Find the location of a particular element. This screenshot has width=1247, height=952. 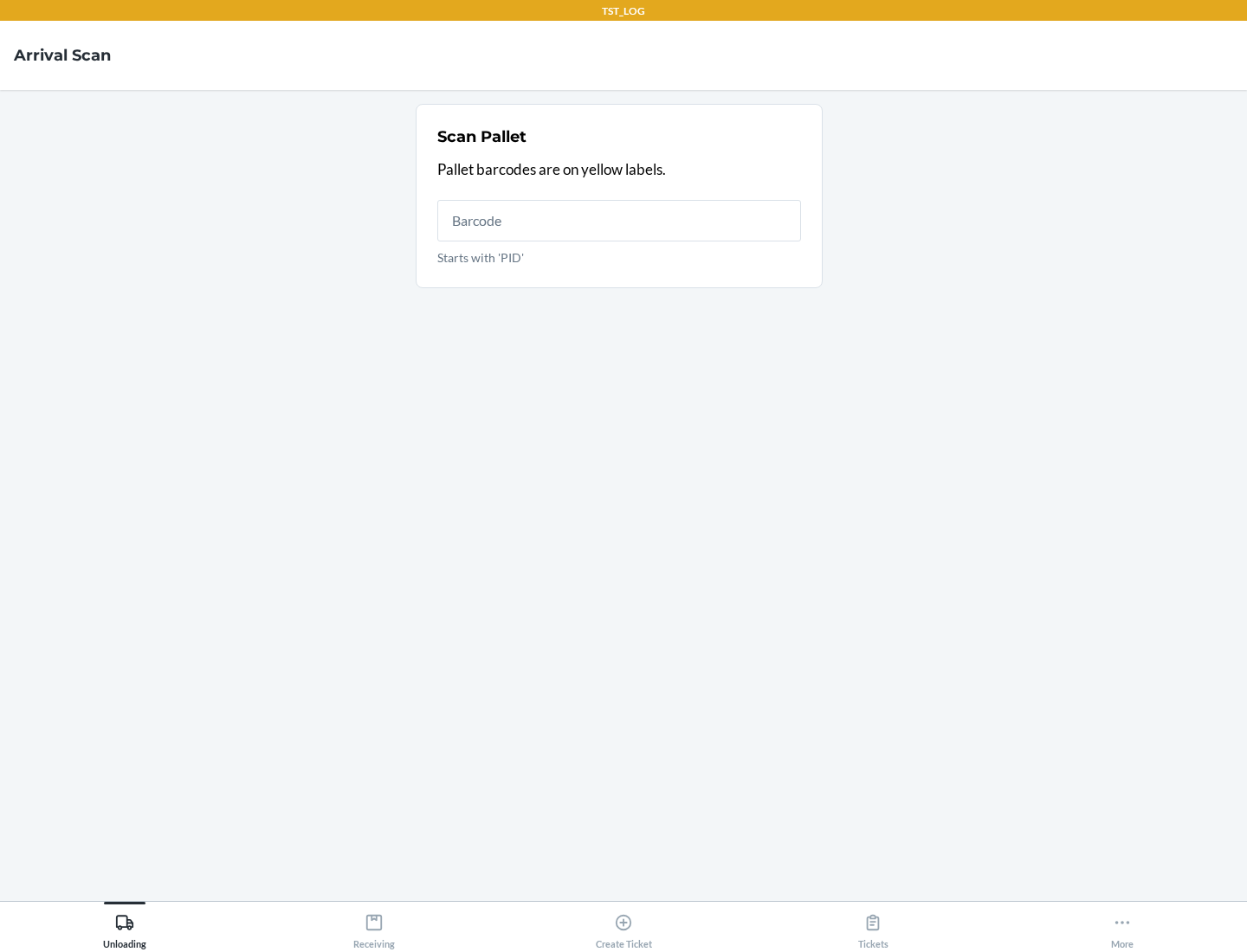

div: Receiving is located at coordinates (374, 928).